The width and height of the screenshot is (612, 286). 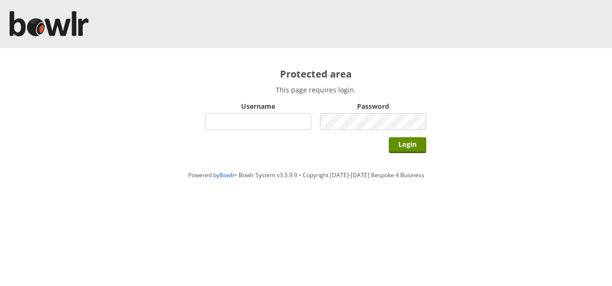 I want to click on label: Password, so click(x=373, y=106).